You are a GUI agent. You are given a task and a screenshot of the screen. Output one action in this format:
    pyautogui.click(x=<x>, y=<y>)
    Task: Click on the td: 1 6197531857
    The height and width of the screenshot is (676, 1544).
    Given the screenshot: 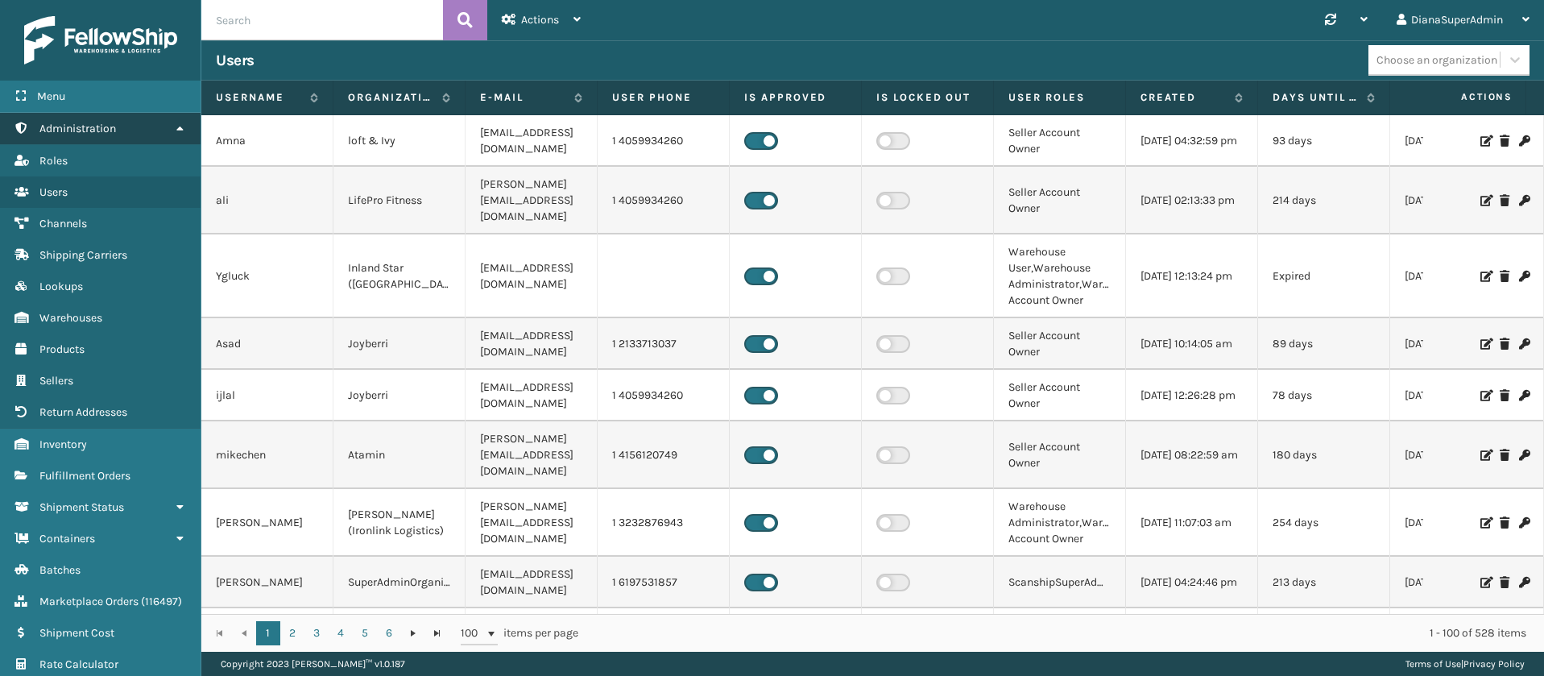 What is the action you would take?
    pyautogui.click(x=664, y=582)
    